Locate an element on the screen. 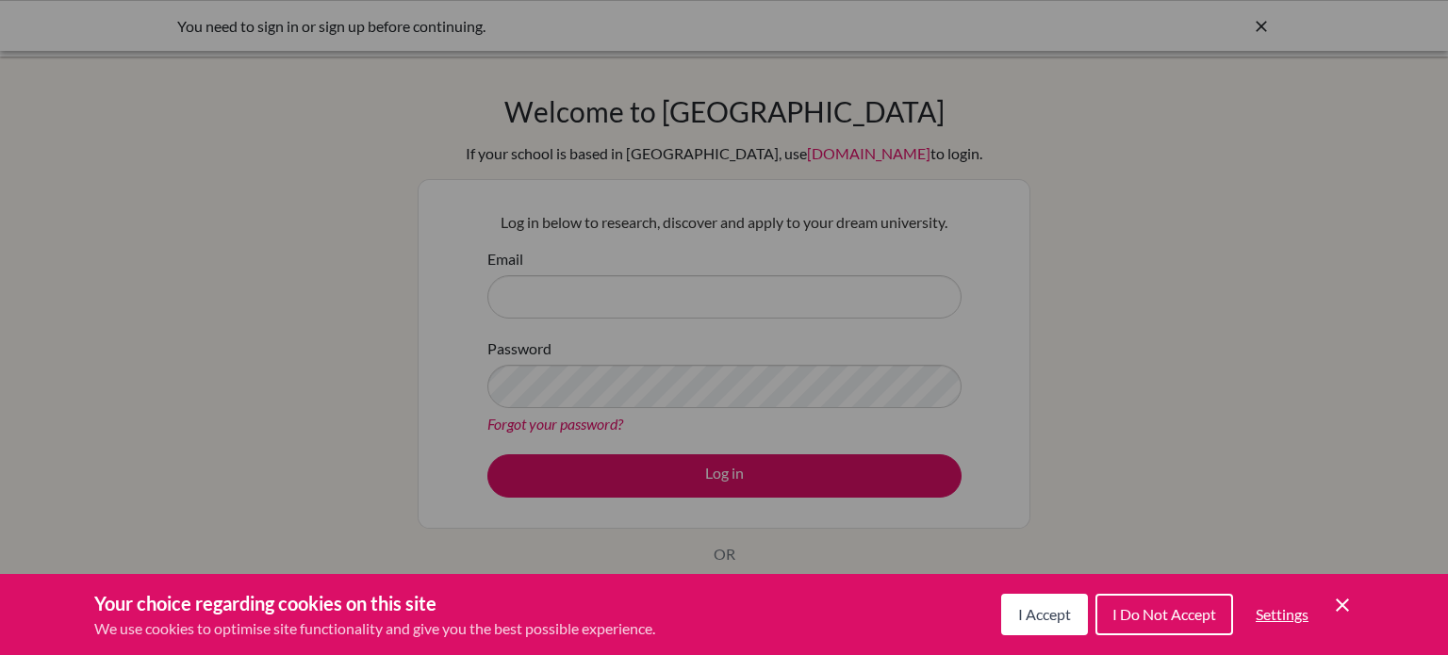 This screenshot has width=1448, height=655. span: I Accept is located at coordinates (1044, 613).